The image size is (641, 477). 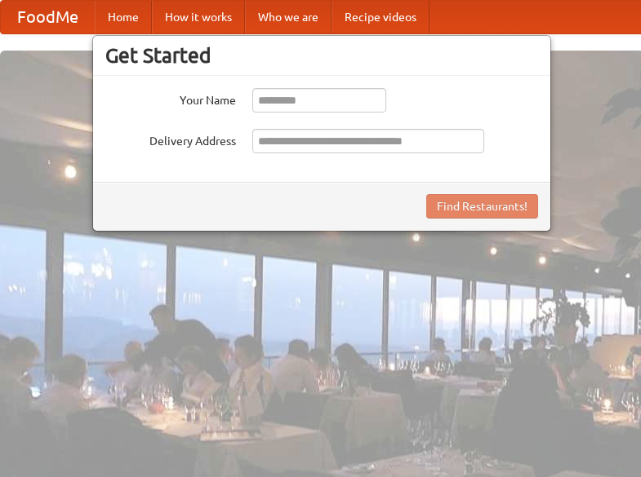 What do you see at coordinates (171, 139) in the screenshot?
I see `label: Delivery Address` at bounding box center [171, 139].